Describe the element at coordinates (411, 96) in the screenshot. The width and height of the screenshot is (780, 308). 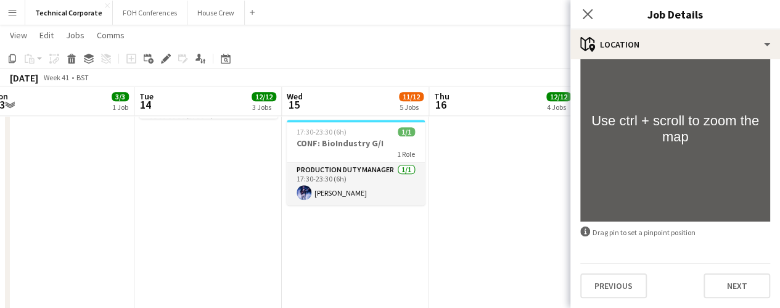
I see `span: 11/12` at that location.